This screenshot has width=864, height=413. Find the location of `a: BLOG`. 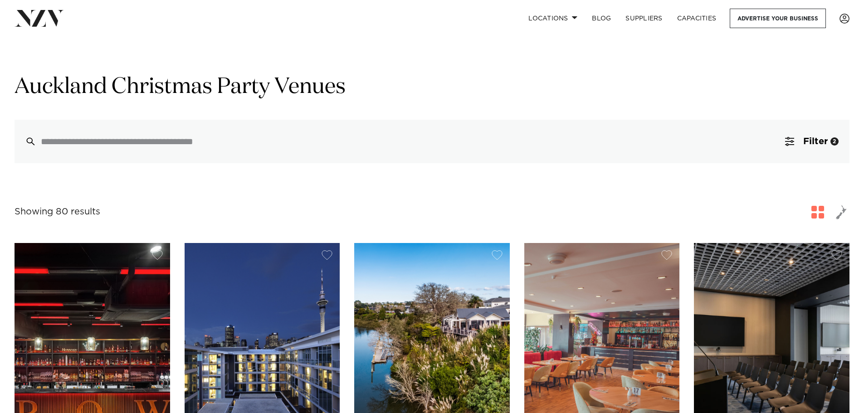

a: BLOG is located at coordinates (602, 18).